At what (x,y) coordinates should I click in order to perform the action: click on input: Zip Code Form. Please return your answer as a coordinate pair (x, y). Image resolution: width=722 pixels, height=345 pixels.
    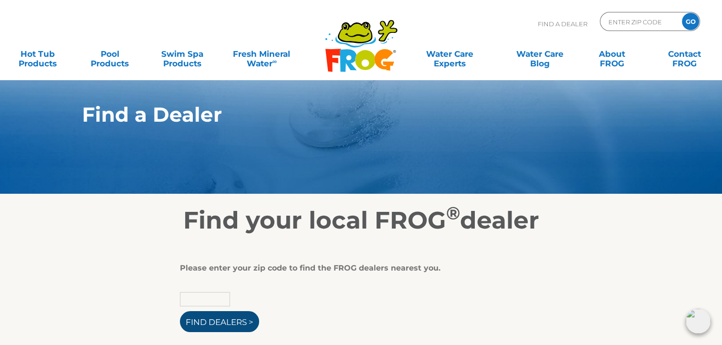
    Looking at the image, I should click on (640, 21).